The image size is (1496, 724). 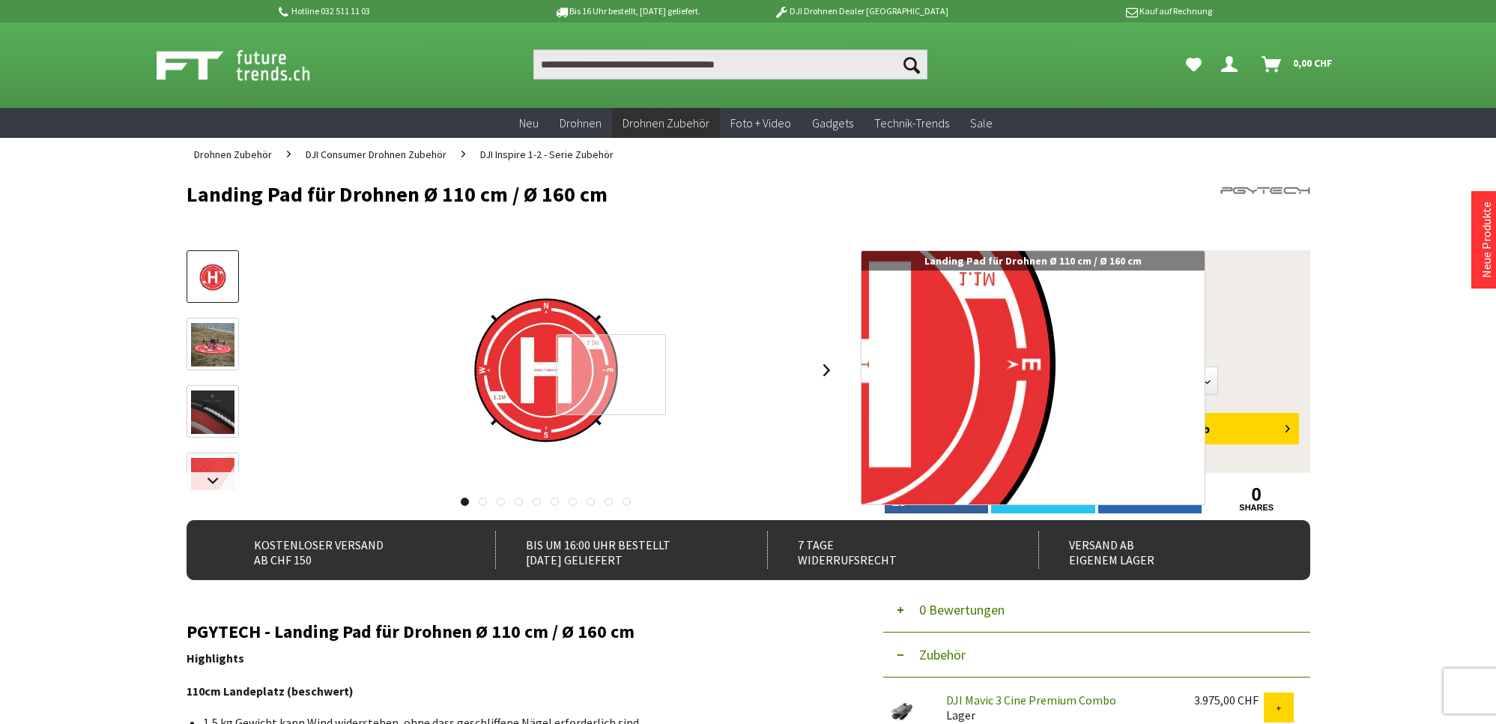 I want to click on p: Hotline 032 511 11 03, so click(x=393, y=11).